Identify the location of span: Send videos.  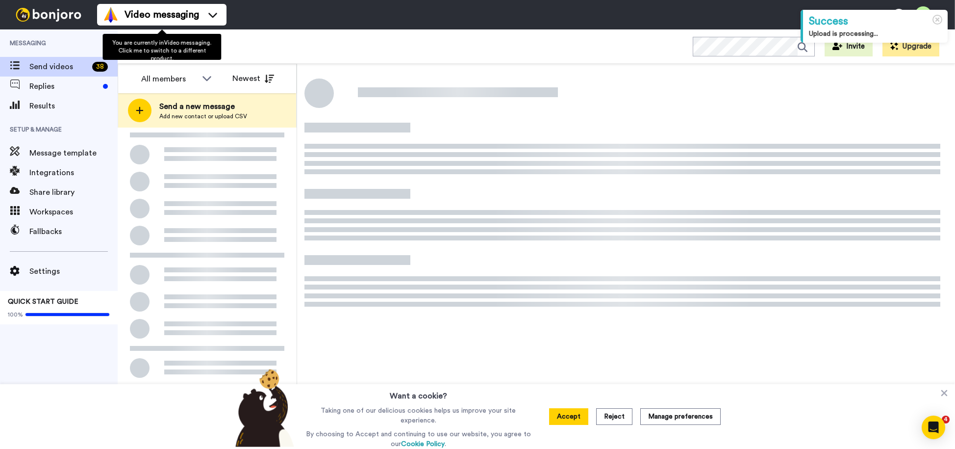
(59, 67).